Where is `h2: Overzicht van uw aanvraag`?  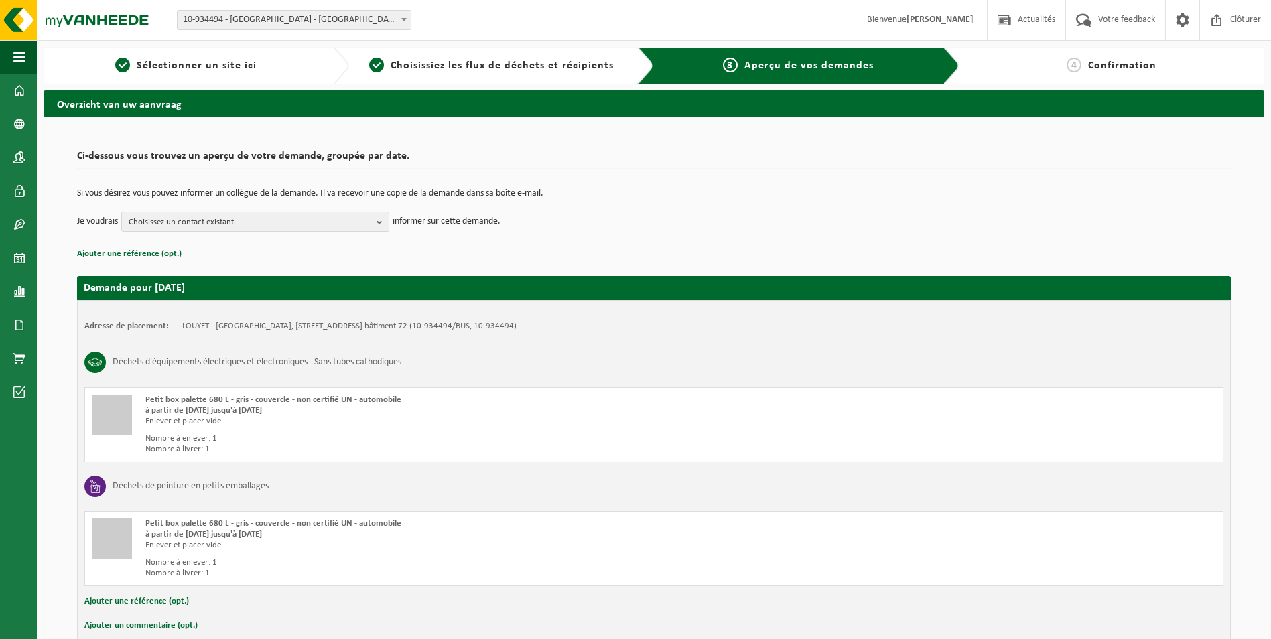
h2: Overzicht van uw aanvraag is located at coordinates (654, 103).